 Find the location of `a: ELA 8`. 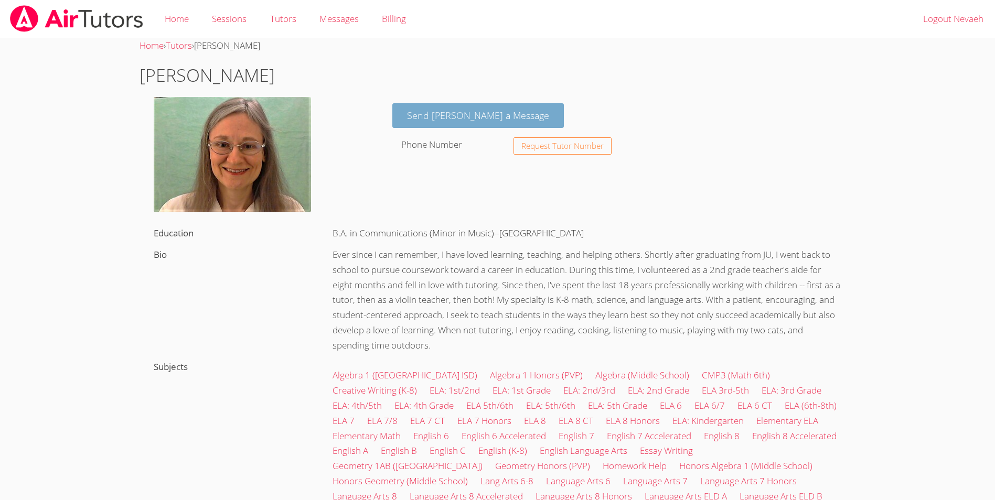

a: ELA 8 is located at coordinates (535, 421).